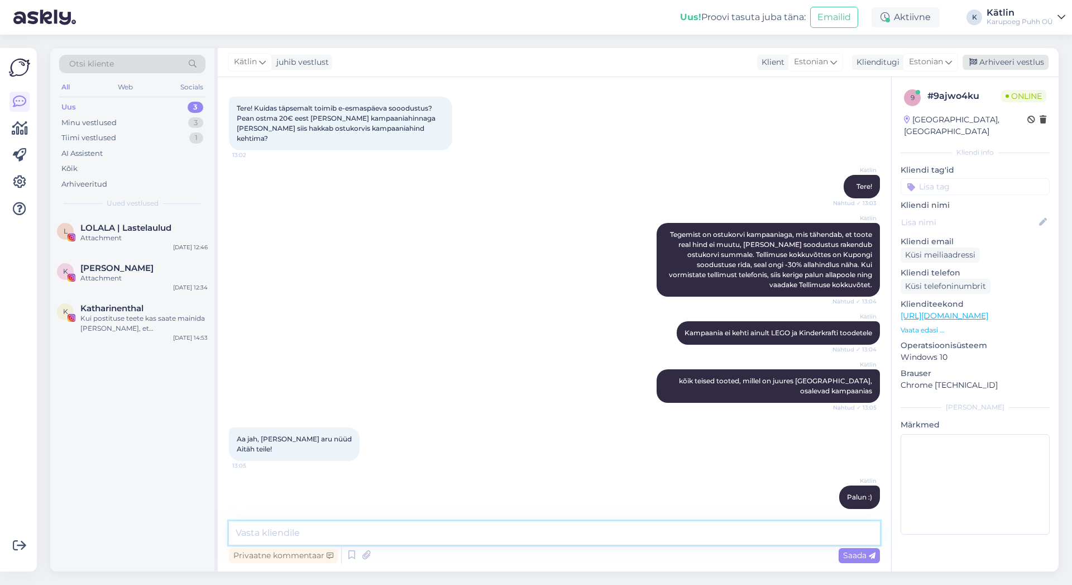  Describe the element at coordinates (1020, 13) in the screenshot. I see `div: Kätlin` at that location.